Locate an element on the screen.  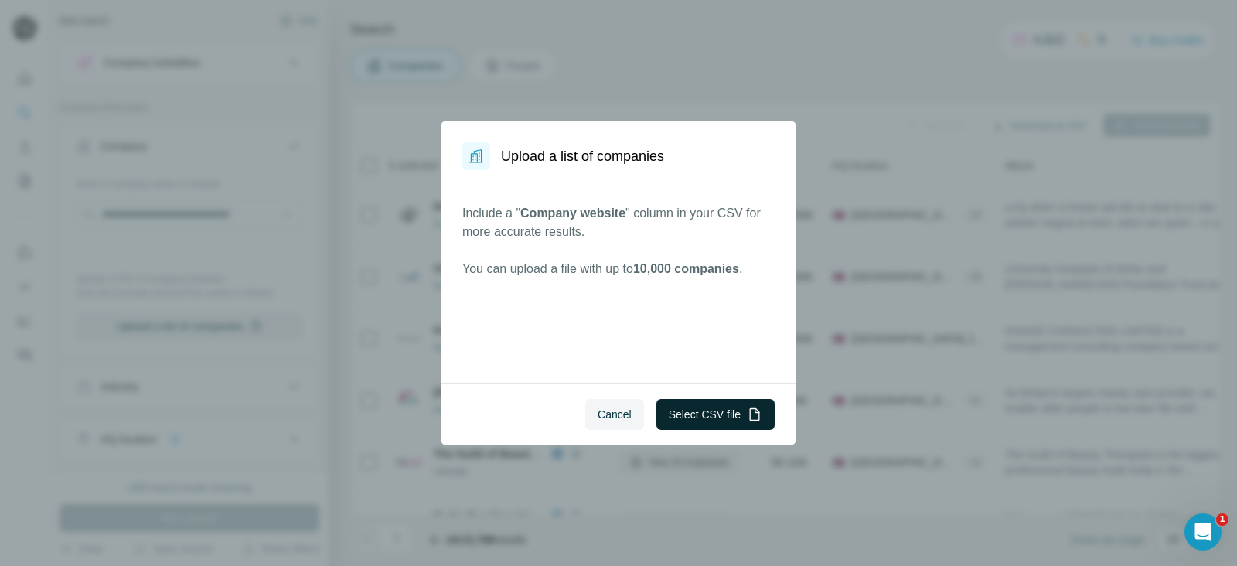
button: Cancel is located at coordinates (614, 414).